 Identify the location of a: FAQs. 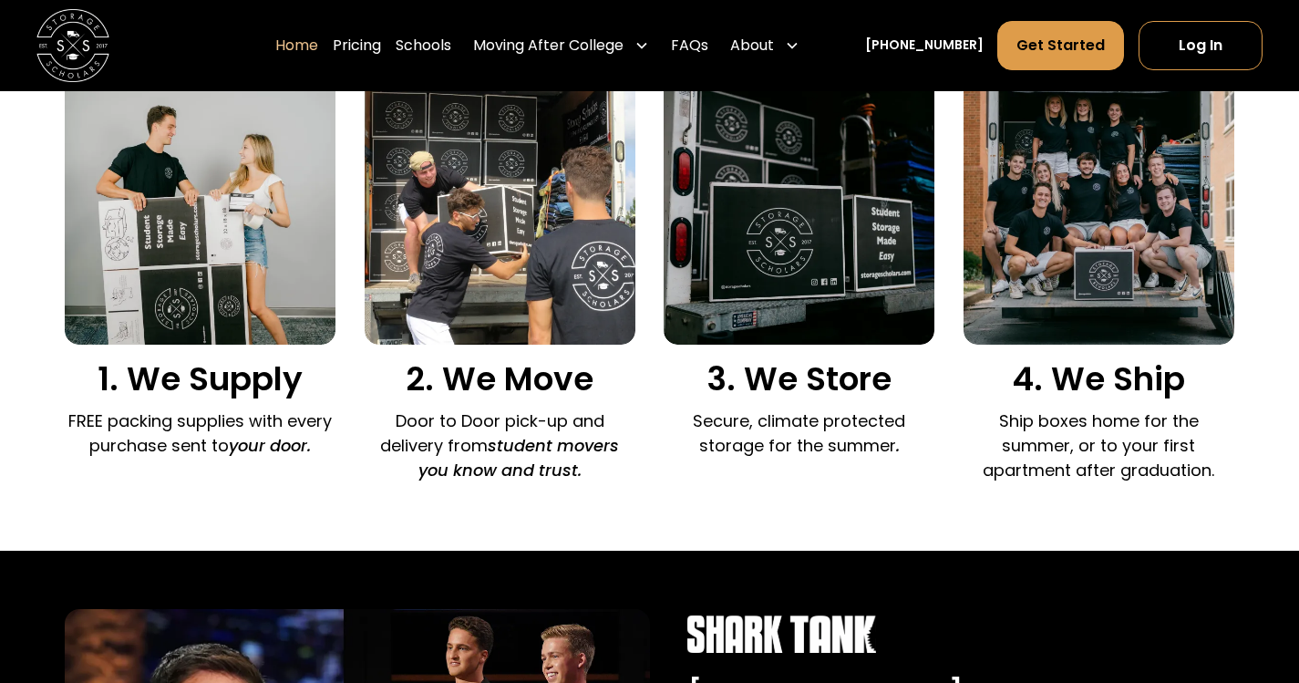
(689, 46).